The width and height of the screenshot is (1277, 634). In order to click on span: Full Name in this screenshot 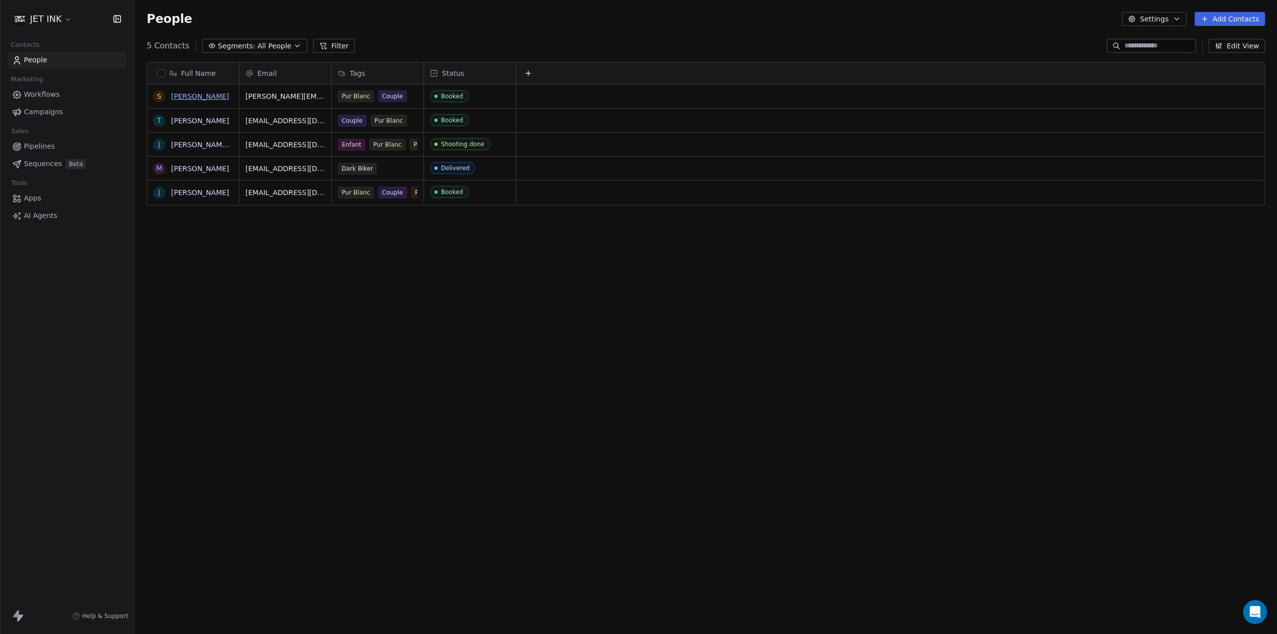, I will do `click(199, 73)`.